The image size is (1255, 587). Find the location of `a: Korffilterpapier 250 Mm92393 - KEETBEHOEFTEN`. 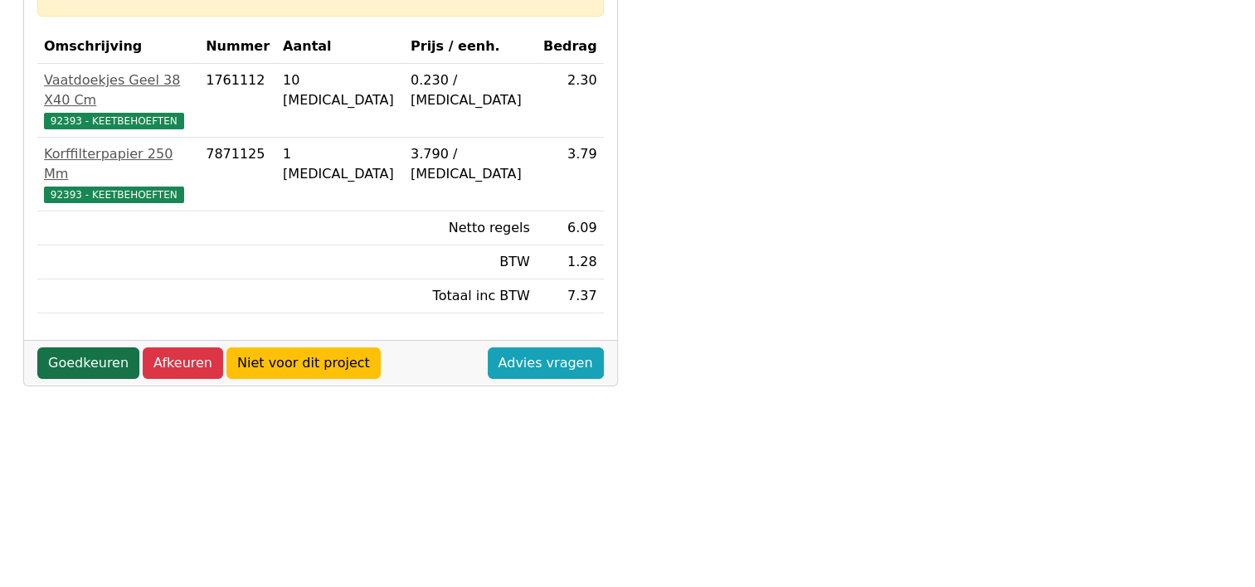

a: Korffilterpapier 250 Mm92393 - KEETBEHOEFTEN is located at coordinates (118, 174).